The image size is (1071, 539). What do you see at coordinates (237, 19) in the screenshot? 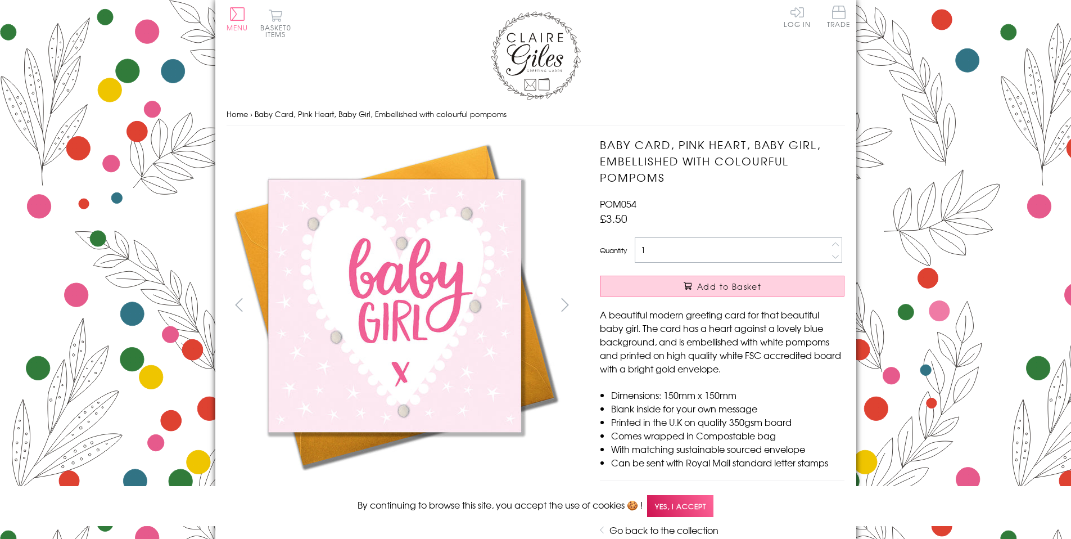
I see `button: Menu` at bounding box center [237, 19].